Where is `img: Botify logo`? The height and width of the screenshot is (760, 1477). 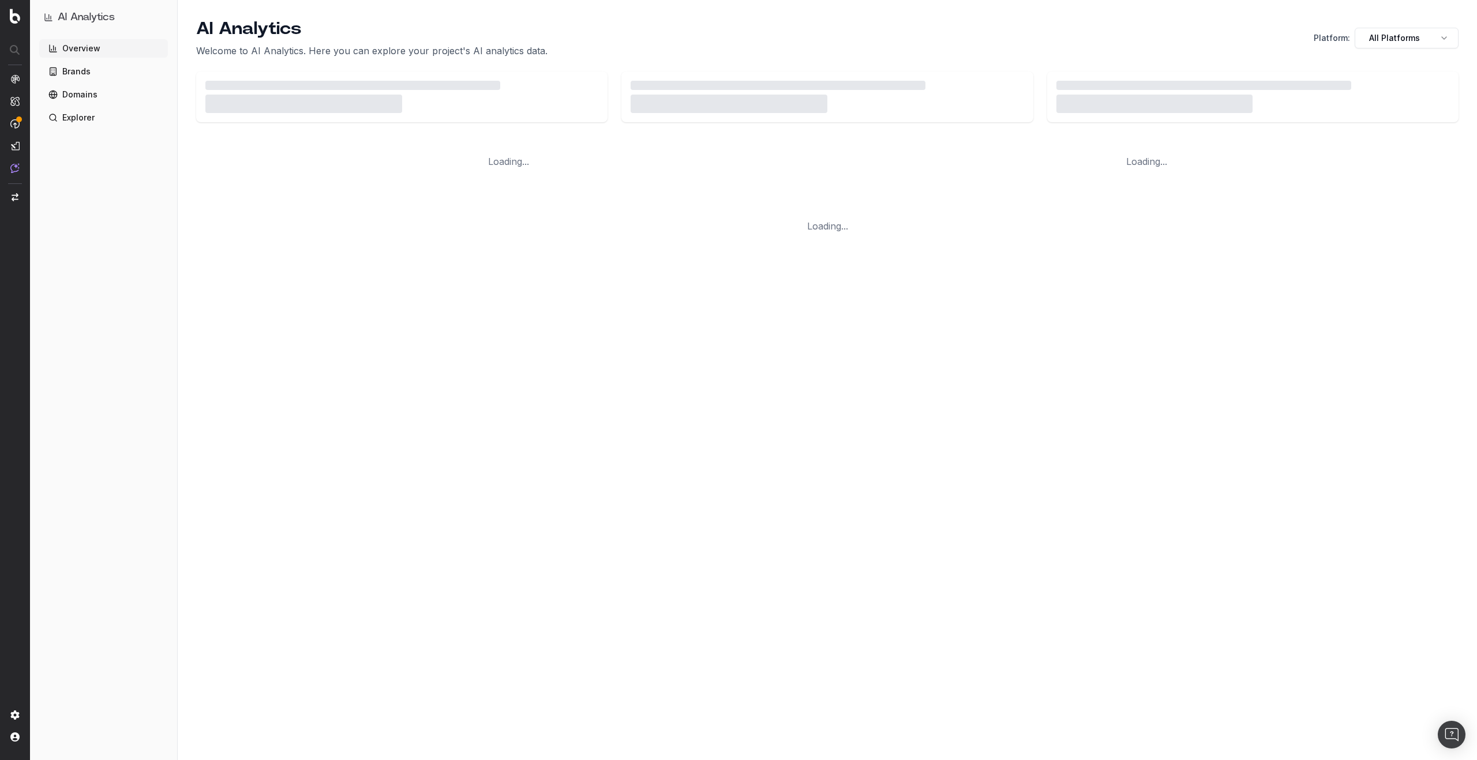 img: Botify logo is located at coordinates (15, 16).